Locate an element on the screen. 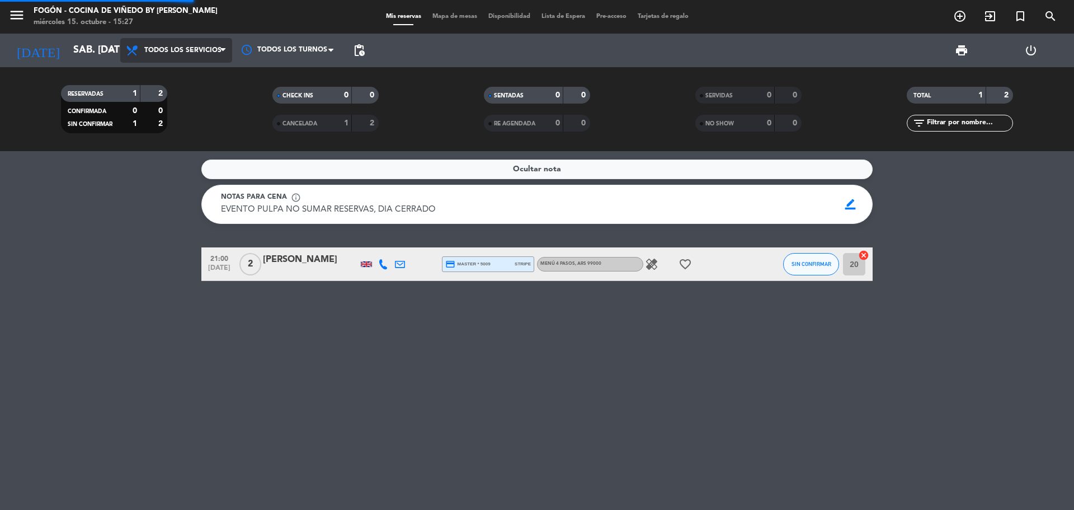 This screenshot has width=1074, height=510. span: border_color is located at coordinates (851, 204).